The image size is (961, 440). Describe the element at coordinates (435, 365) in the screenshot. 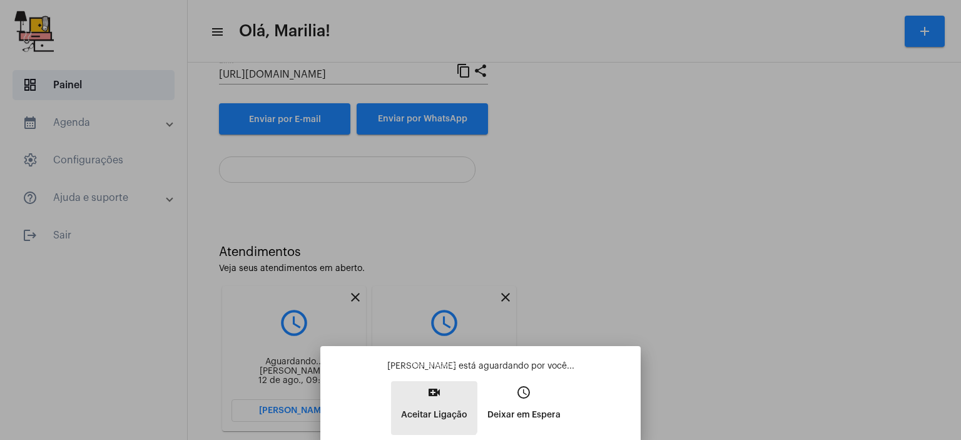

I see `div: Aceitar ligação` at that location.